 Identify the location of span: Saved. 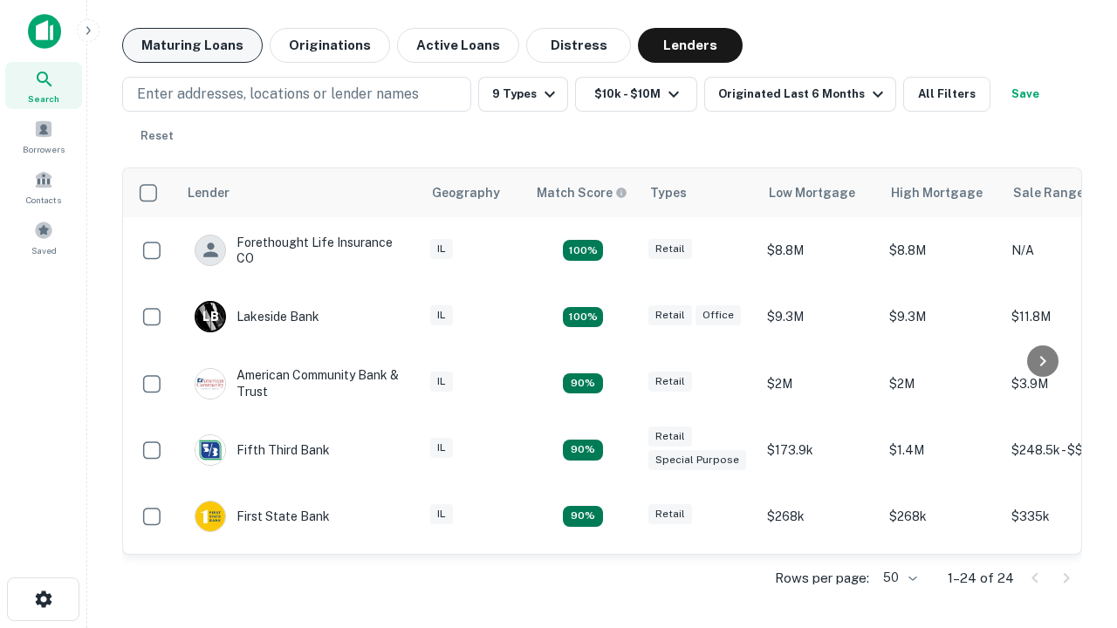
(44, 250).